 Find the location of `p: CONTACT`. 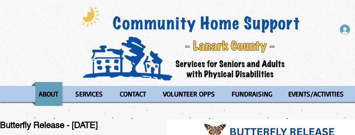

p: CONTACT is located at coordinates (133, 93).